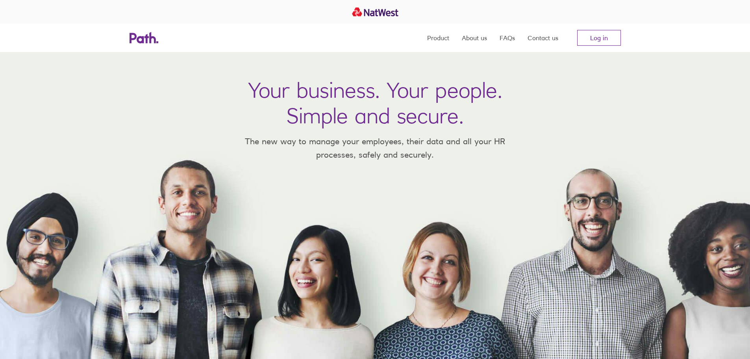  I want to click on a: About us, so click(474, 38).